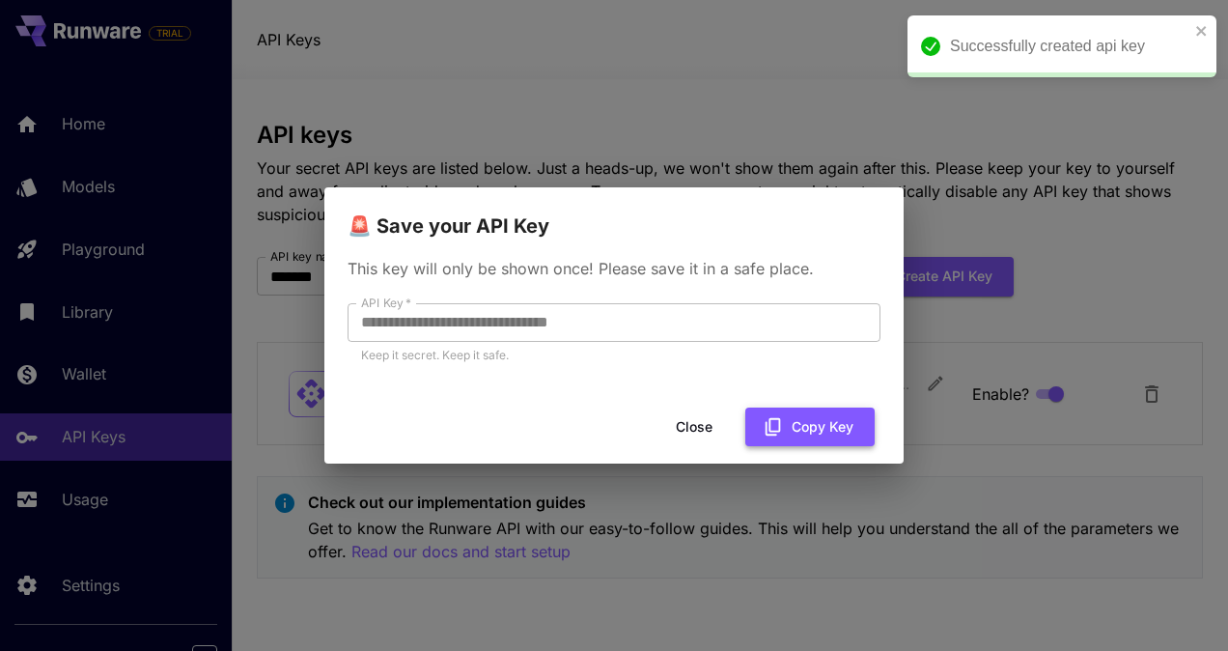  Describe the element at coordinates (614, 355) in the screenshot. I see `p: Keep it secret. Keep it safe.` at that location.